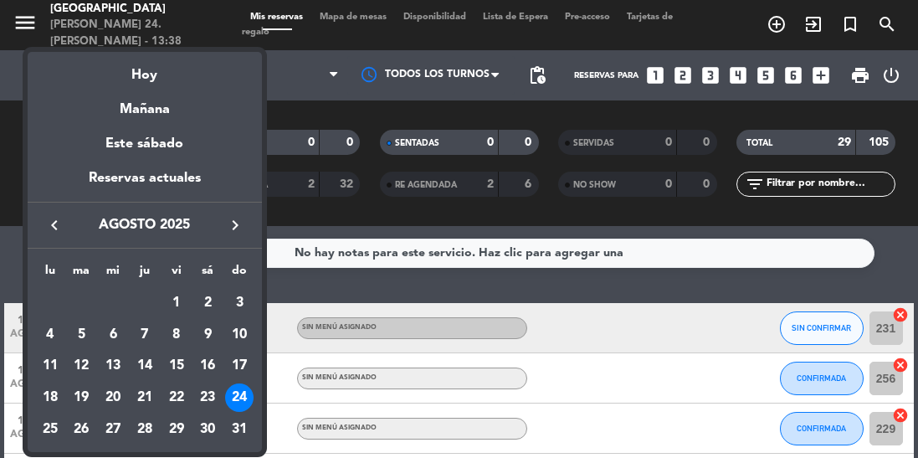 The width and height of the screenshot is (918, 458). Describe the element at coordinates (145, 184) in the screenshot. I see `div: Reservas actuales` at that location.